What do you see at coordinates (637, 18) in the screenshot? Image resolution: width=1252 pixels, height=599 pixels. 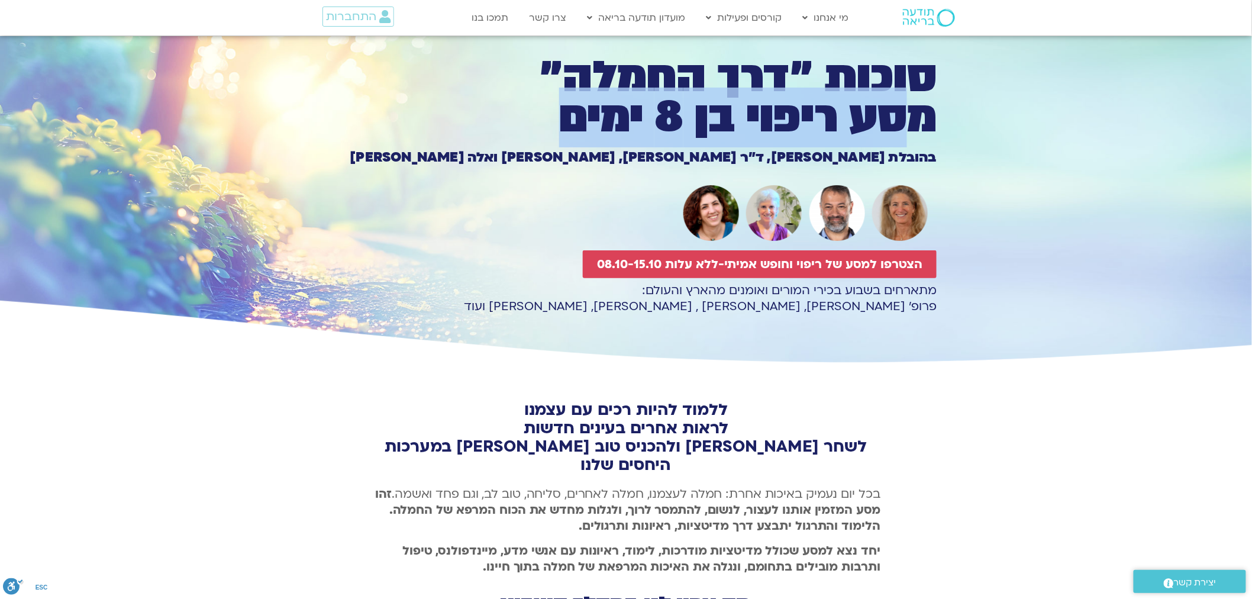 I see `a: מועדון תודעה בריאה` at bounding box center [637, 18].